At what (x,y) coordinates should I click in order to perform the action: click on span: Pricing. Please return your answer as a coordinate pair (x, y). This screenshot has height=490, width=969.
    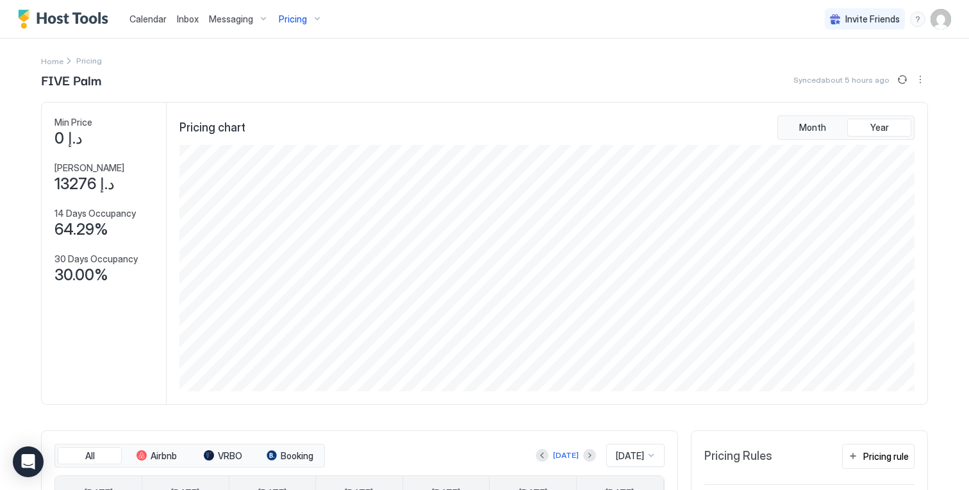
    Looking at the image, I should click on (293, 19).